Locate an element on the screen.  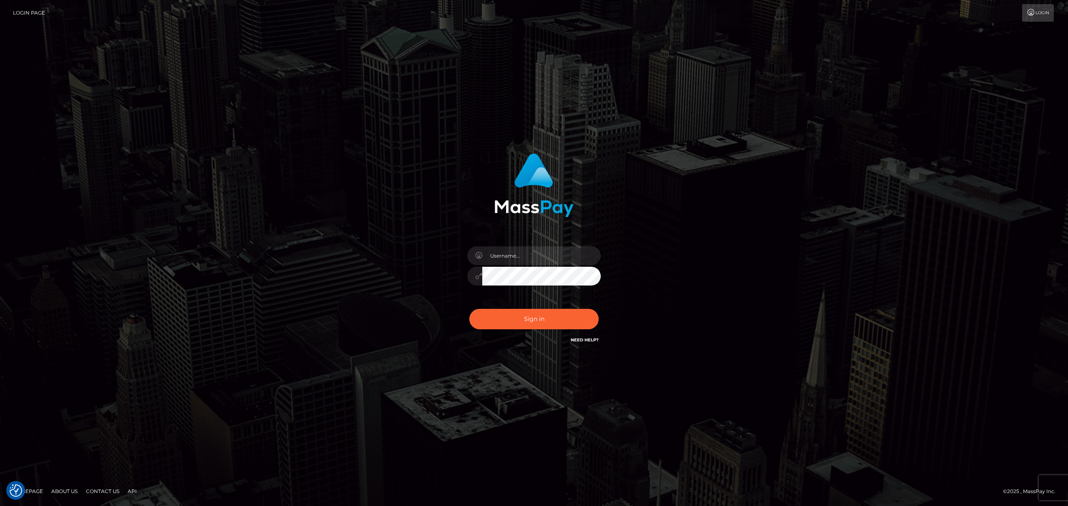
a: Login is located at coordinates (1037, 13).